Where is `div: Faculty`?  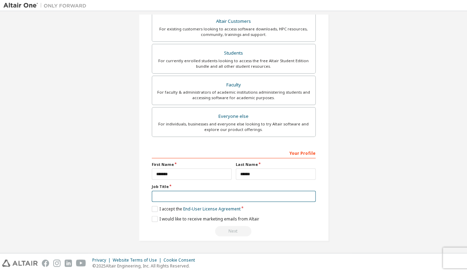
div: Faculty is located at coordinates (234, 85).